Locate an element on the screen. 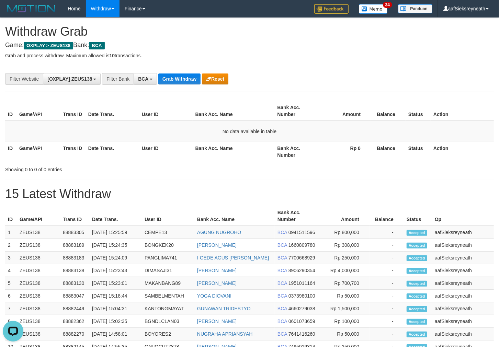 Image resolution: width=499 pixels, height=347 pixels. td: 1 is located at coordinates (11, 232).